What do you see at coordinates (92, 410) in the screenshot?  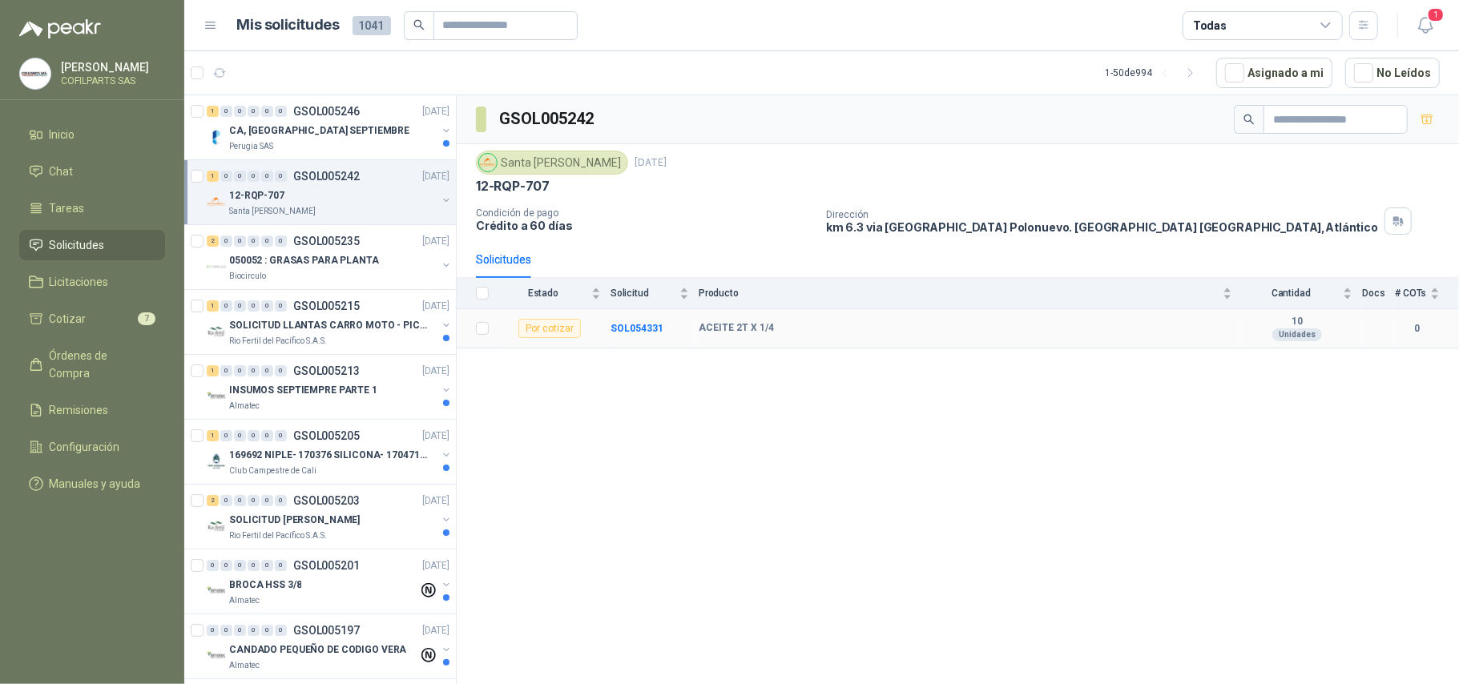 I see `a: Remisiones` at bounding box center [92, 410].